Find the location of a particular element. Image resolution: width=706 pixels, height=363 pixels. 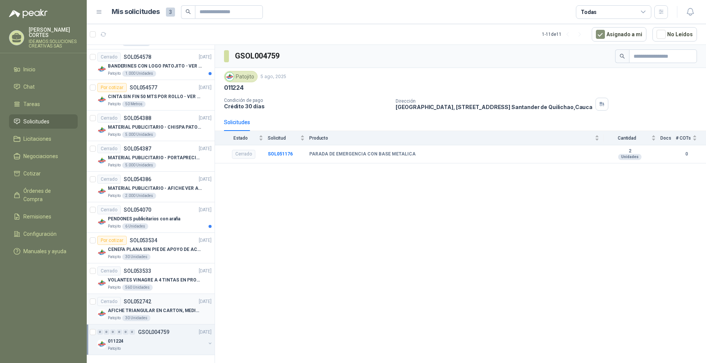

div: 1.000 Unidades is located at coordinates (139, 74).